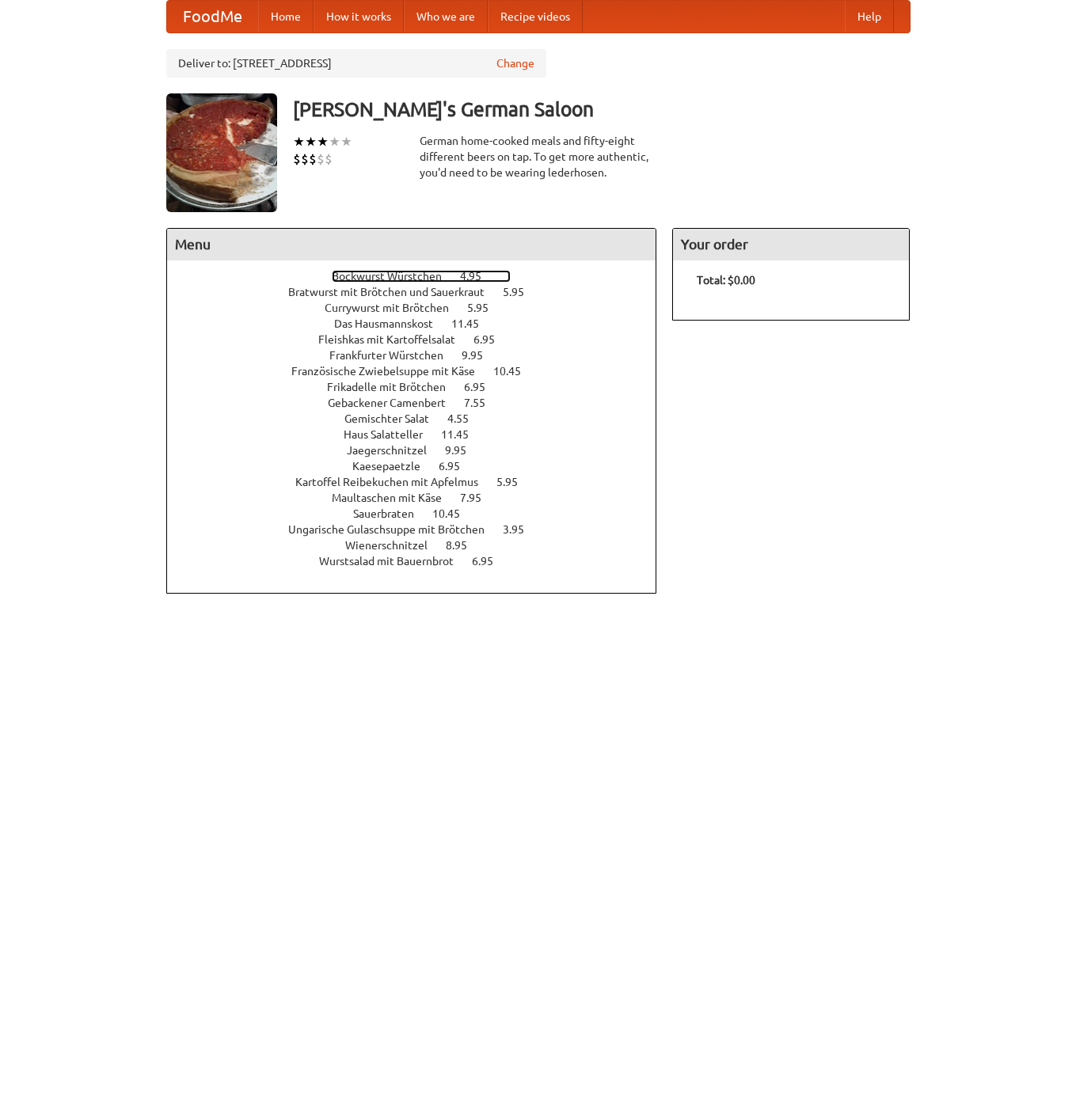 This screenshot has width=1076, height=1120. I want to click on span: Bockwurst Würstchen, so click(394, 276).